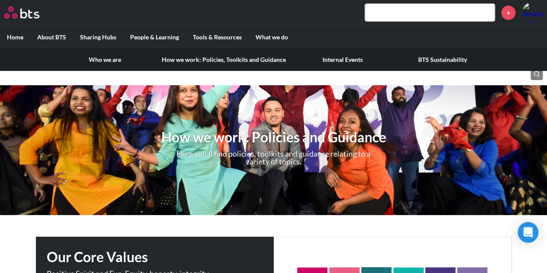 This screenshot has height=273, width=547. What do you see at coordinates (528, 232) in the screenshot?
I see `div: Open Intercom Messenger` at bounding box center [528, 232].